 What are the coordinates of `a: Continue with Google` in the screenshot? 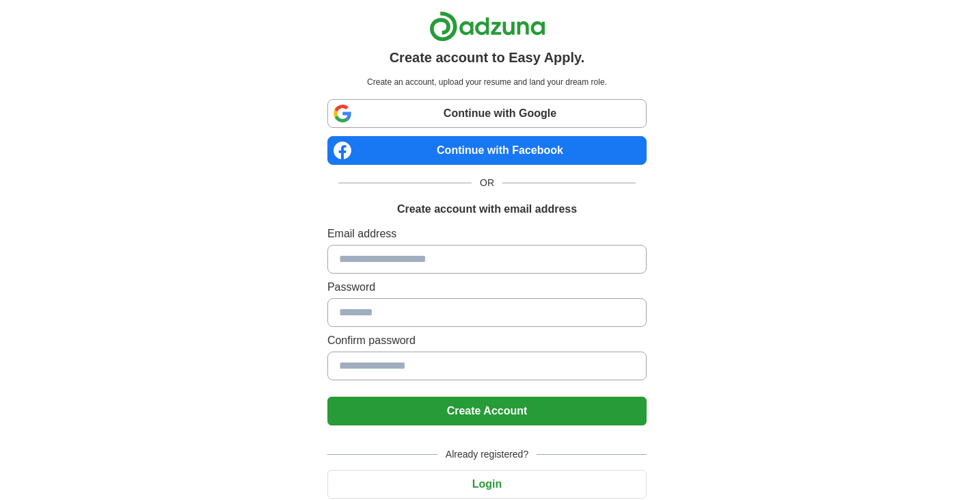 It's located at (487, 114).